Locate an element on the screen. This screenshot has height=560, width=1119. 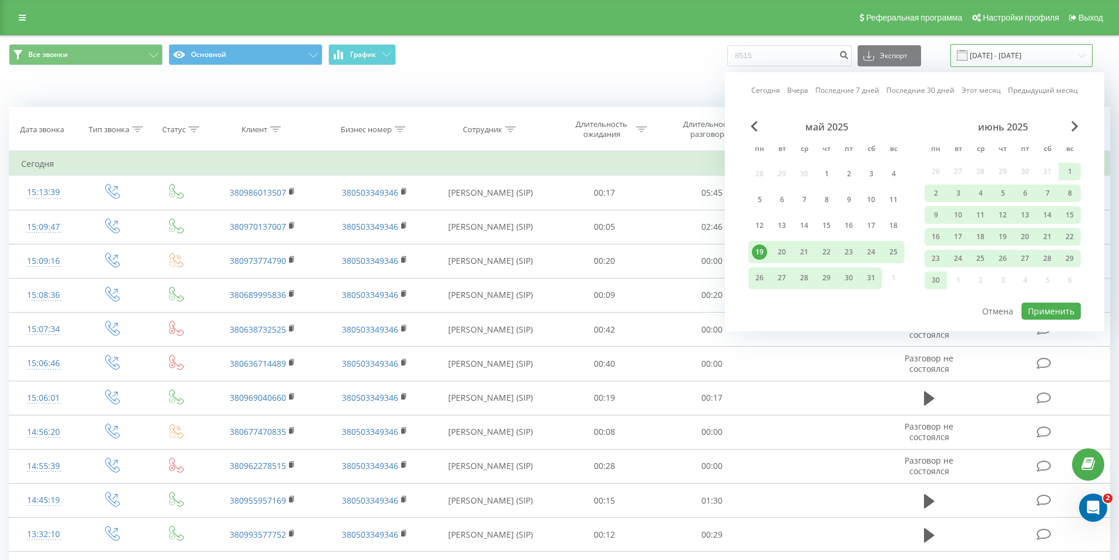
div: вс 8 июня 2025 г. is located at coordinates (1069, 193).